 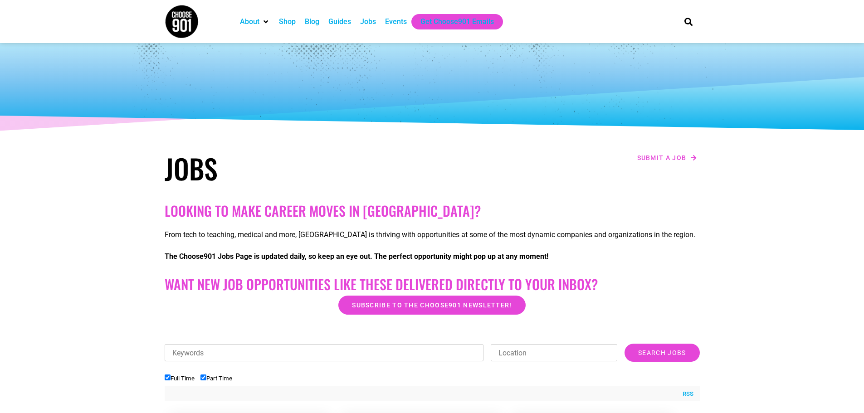 What do you see at coordinates (396, 22) in the screenshot?
I see `div: Events` at bounding box center [396, 22].